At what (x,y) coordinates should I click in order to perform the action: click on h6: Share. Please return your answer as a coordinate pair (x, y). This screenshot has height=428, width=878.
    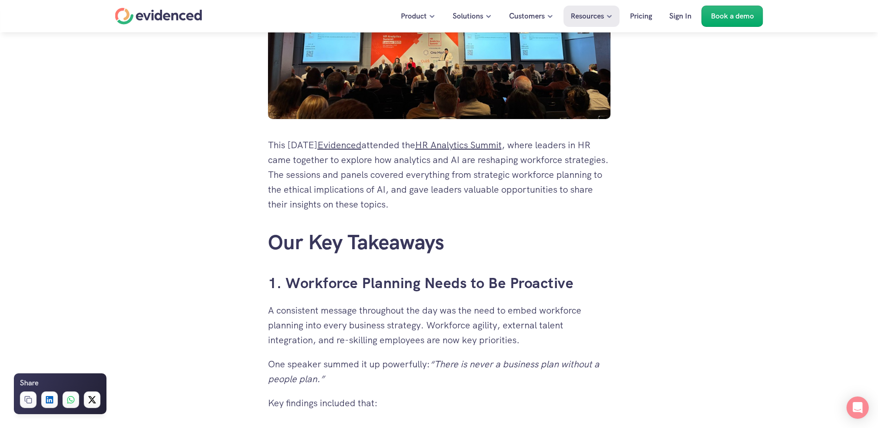
    Looking at the image, I should click on (29, 383).